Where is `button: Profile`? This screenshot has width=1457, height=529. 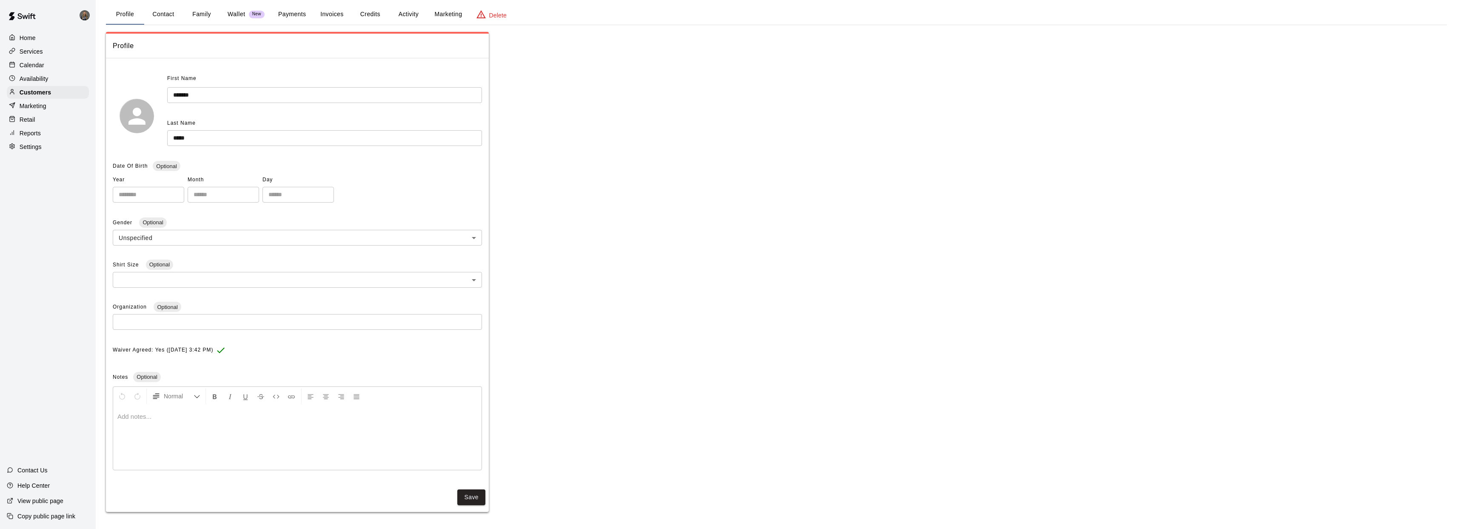
button: Profile is located at coordinates (125, 14).